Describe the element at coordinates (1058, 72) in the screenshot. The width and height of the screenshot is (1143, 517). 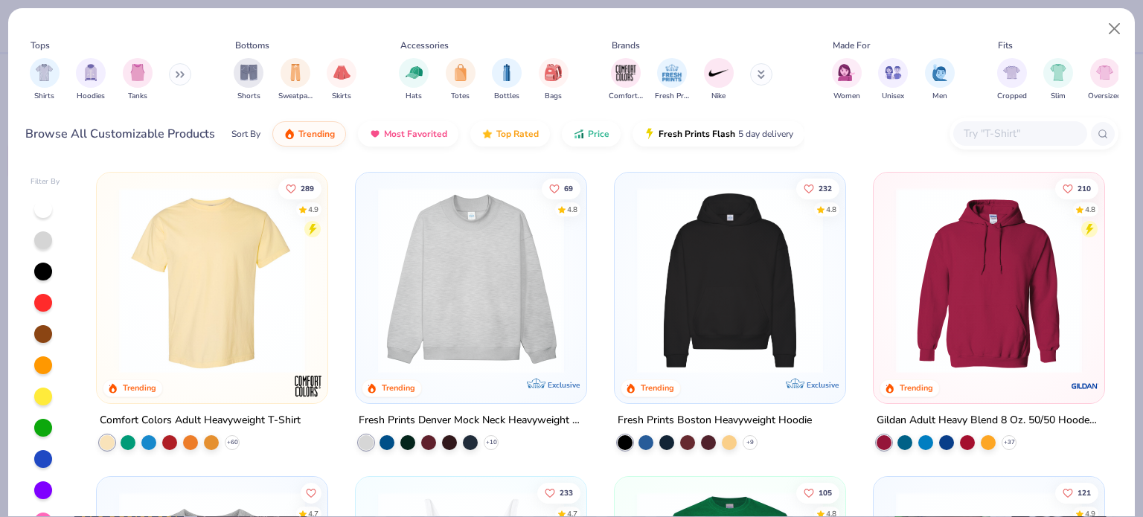
I see `img: Slim Image` at that location.